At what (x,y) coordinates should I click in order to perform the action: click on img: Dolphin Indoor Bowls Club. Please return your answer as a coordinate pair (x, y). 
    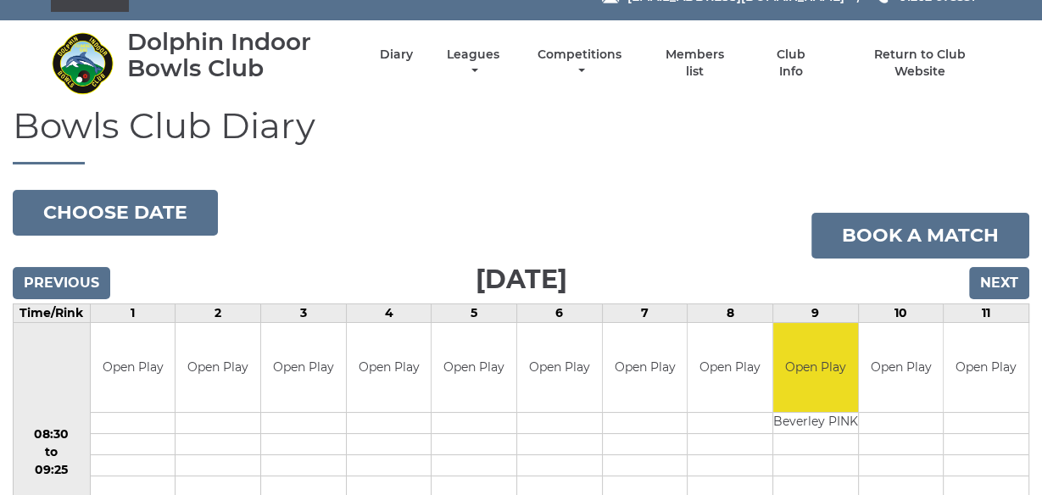
    Looking at the image, I should click on (82, 63).